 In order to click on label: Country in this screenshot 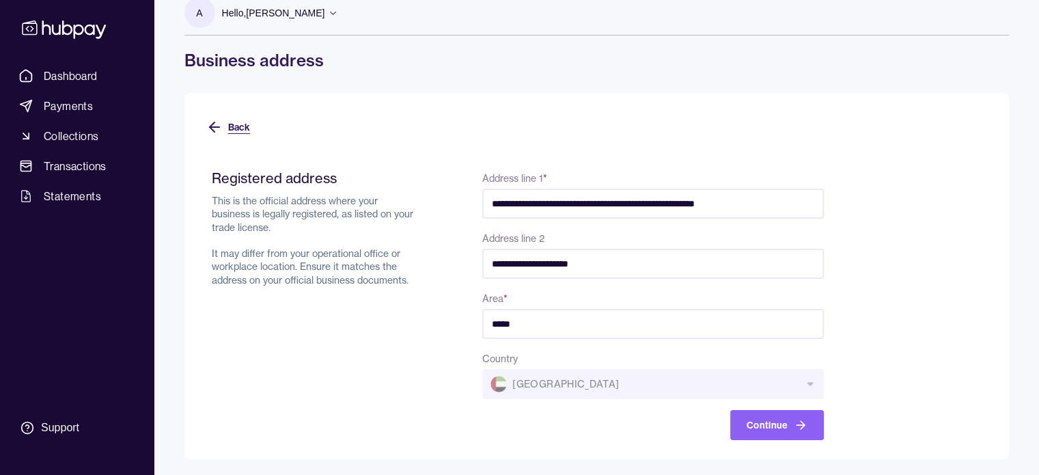, I will do `click(500, 359)`.